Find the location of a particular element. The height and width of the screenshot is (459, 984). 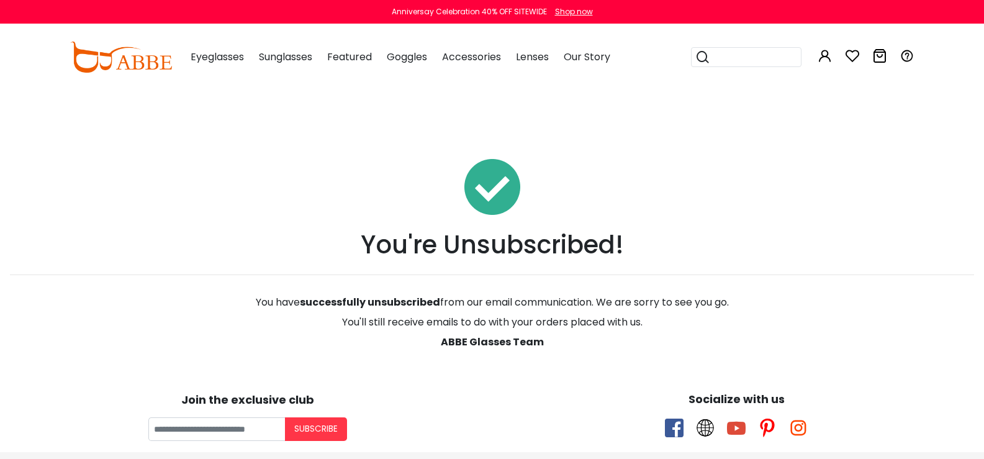

span: Lenses is located at coordinates (532, 57).